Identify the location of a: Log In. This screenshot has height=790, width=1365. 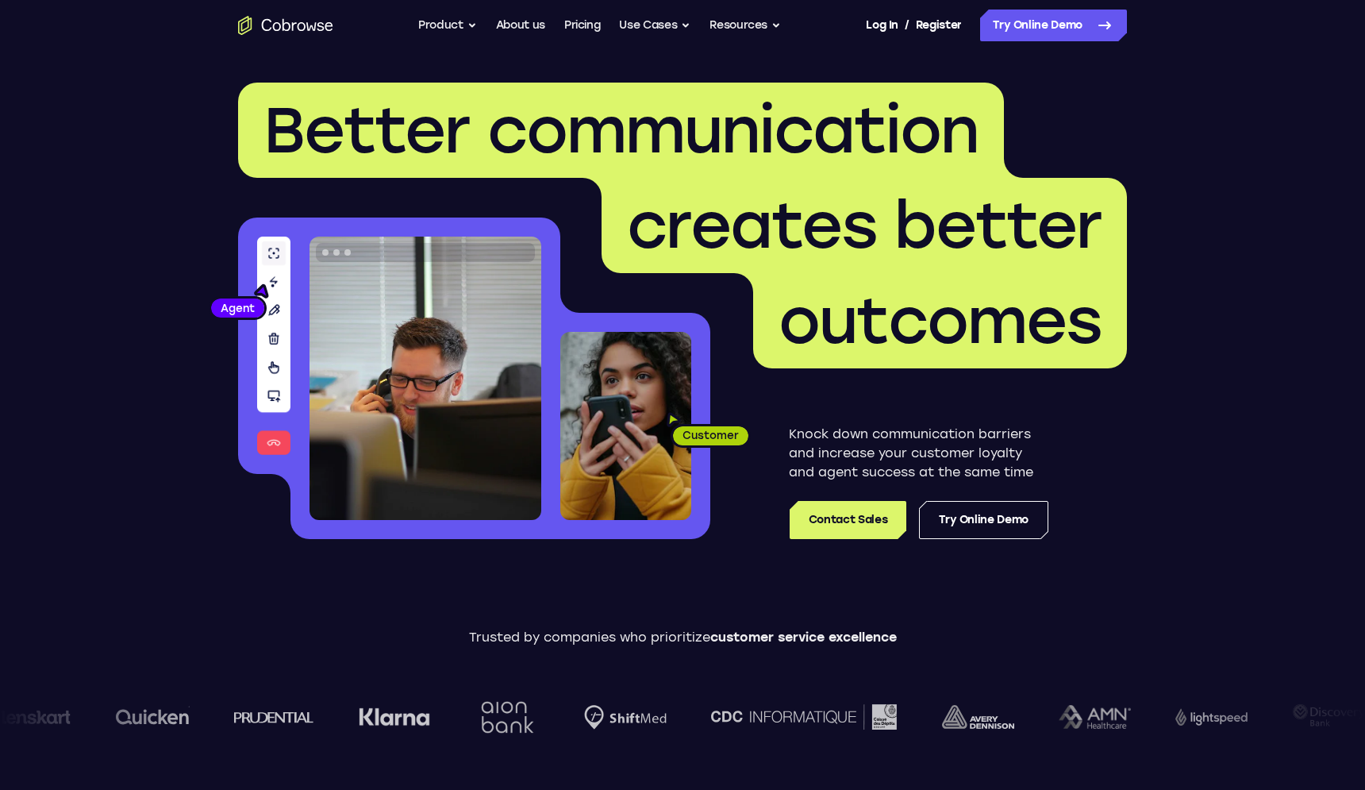
(882, 25).